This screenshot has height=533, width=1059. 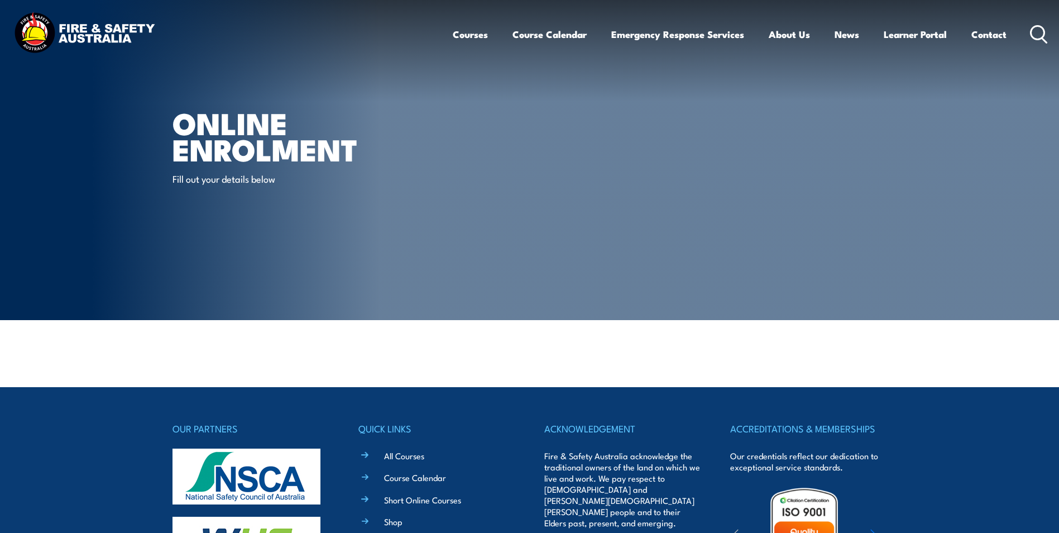 I want to click on a: Shop, so click(x=393, y=521).